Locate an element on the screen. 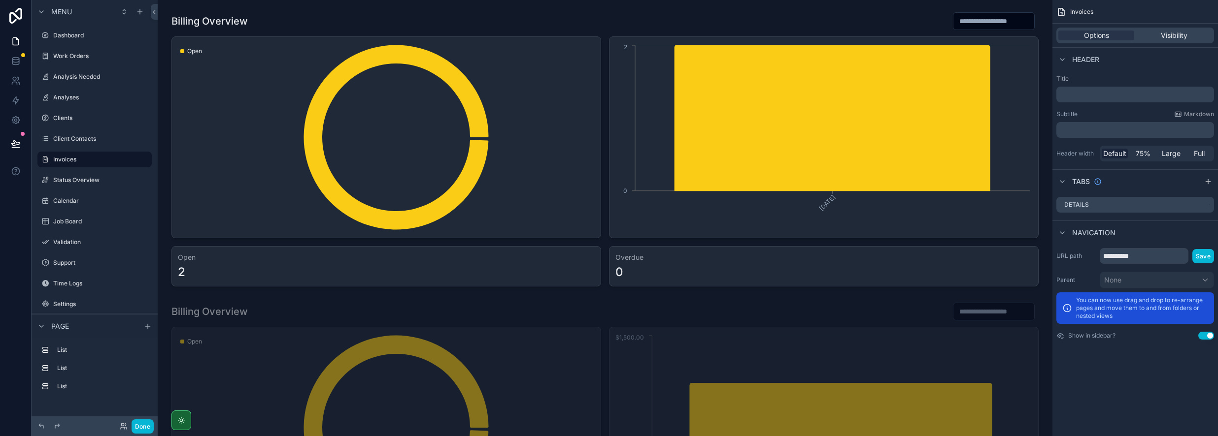 Image resolution: width=1218 pixels, height=436 pixels. label: Show in sidebar? is located at coordinates (1092, 336).